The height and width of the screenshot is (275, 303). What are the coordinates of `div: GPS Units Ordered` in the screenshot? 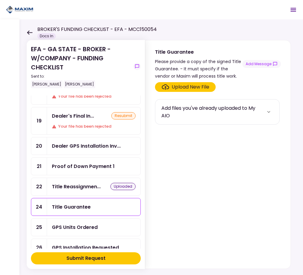 It's located at (75, 227).